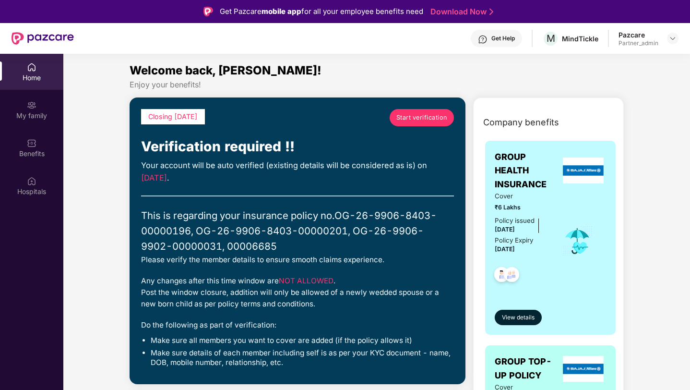 The height and width of the screenshot is (390, 690). I want to click on span: Start verification, so click(422, 118).